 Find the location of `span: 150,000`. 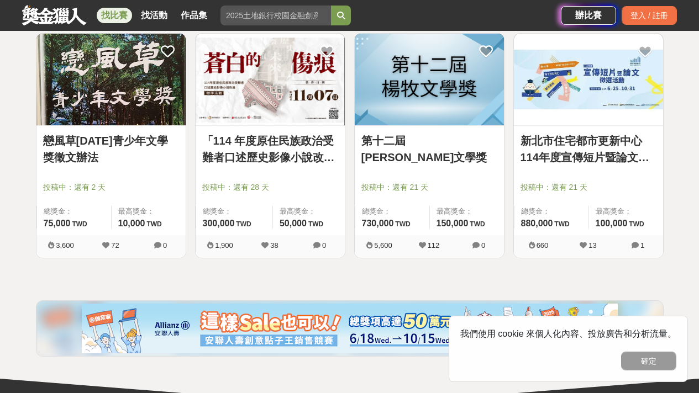

span: 150,000 is located at coordinates (452, 223).